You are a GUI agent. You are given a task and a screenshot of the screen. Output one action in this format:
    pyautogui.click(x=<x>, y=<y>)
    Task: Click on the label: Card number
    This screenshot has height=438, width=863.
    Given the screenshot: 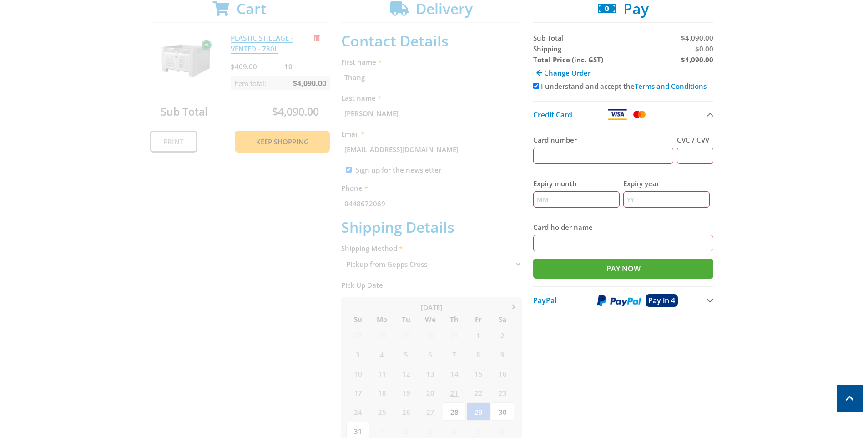 What is the action you would take?
    pyautogui.click(x=603, y=140)
    